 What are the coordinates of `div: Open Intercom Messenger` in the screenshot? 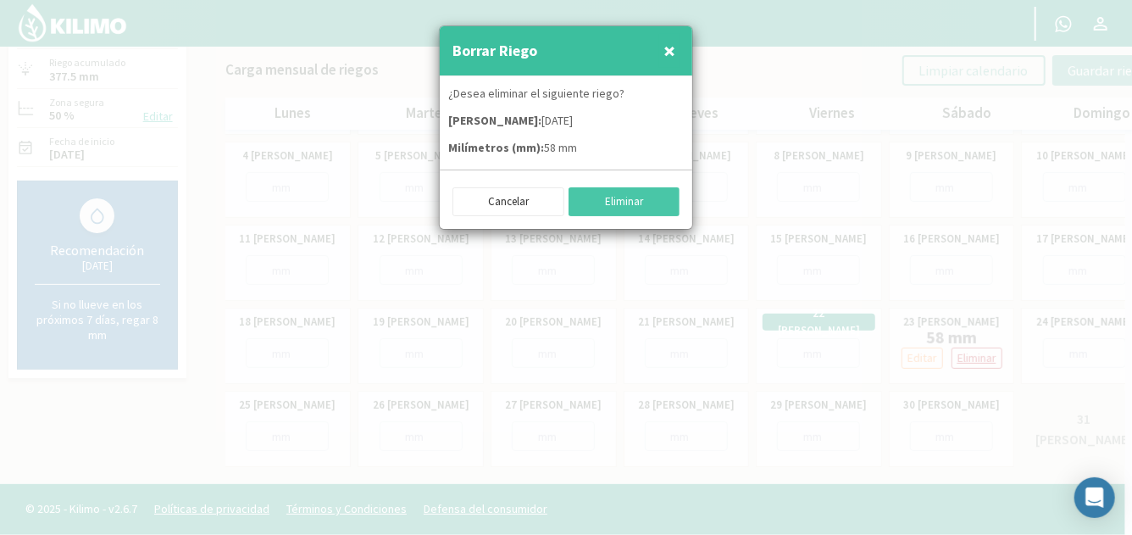 It's located at (1095, 498).